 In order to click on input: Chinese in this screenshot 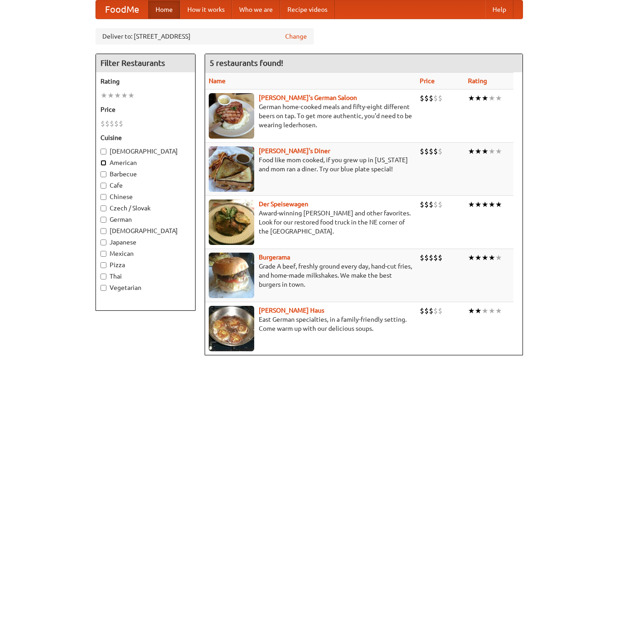, I will do `click(103, 197)`.